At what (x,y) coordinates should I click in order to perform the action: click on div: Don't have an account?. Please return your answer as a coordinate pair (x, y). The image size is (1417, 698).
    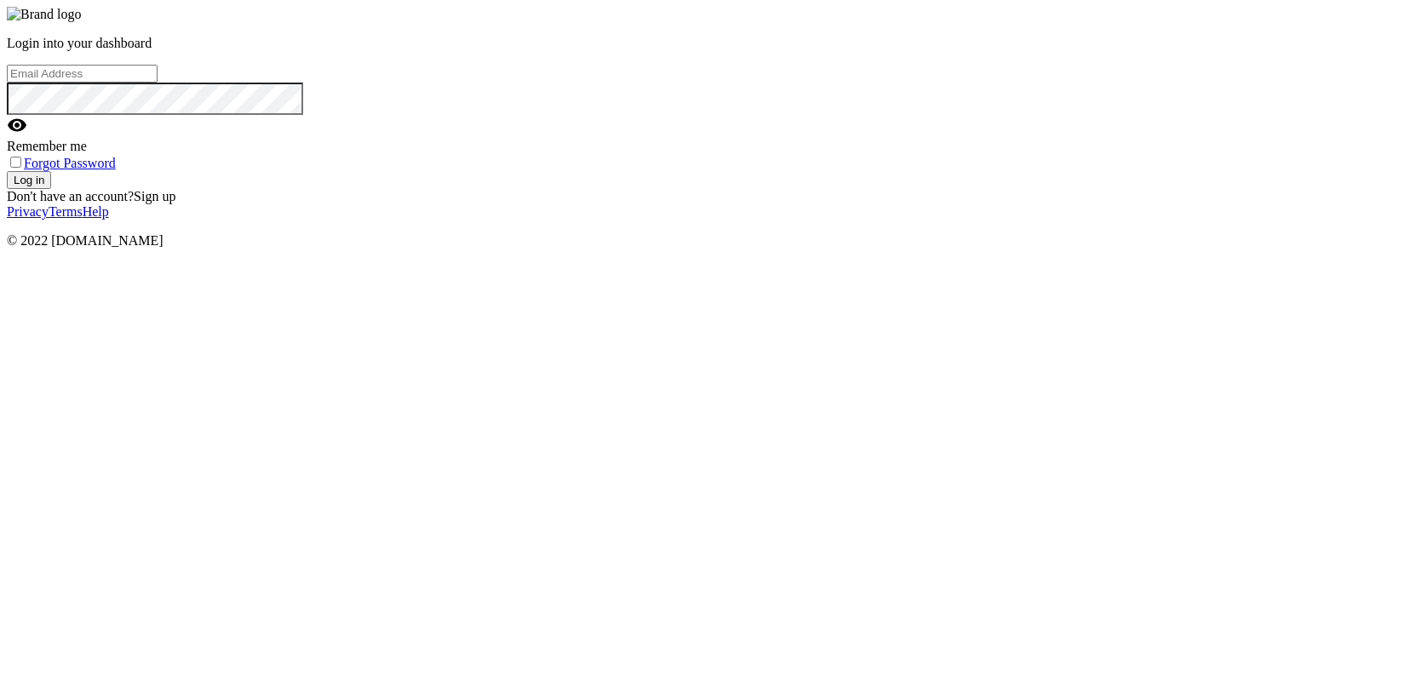
    Looking at the image, I should click on (708, 197).